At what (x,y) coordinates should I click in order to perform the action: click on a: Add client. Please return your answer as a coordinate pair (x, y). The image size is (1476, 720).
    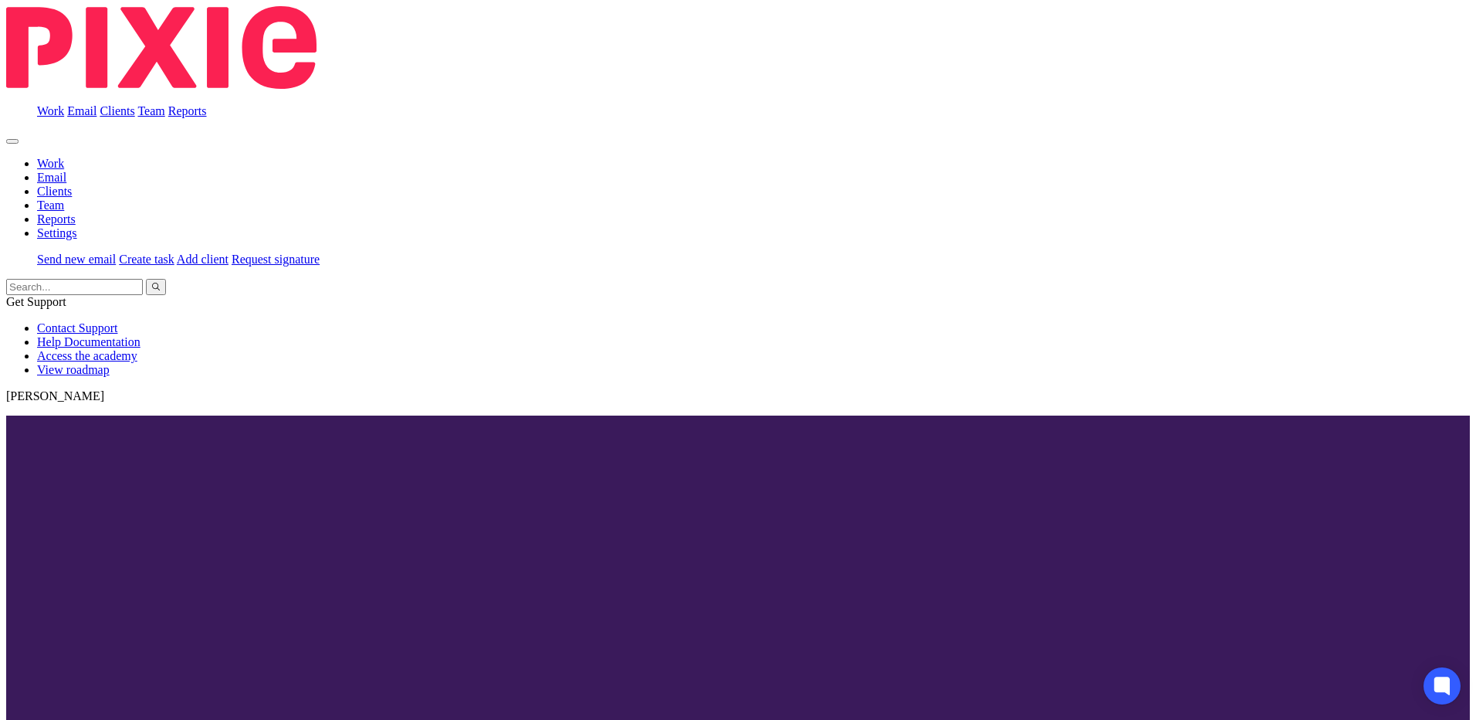
    Looking at the image, I should click on (202, 259).